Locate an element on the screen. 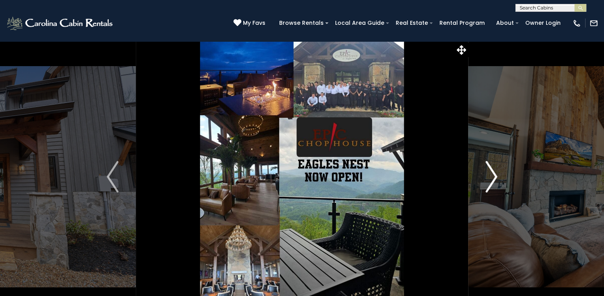  a: Local Area Guide is located at coordinates (360, 23).